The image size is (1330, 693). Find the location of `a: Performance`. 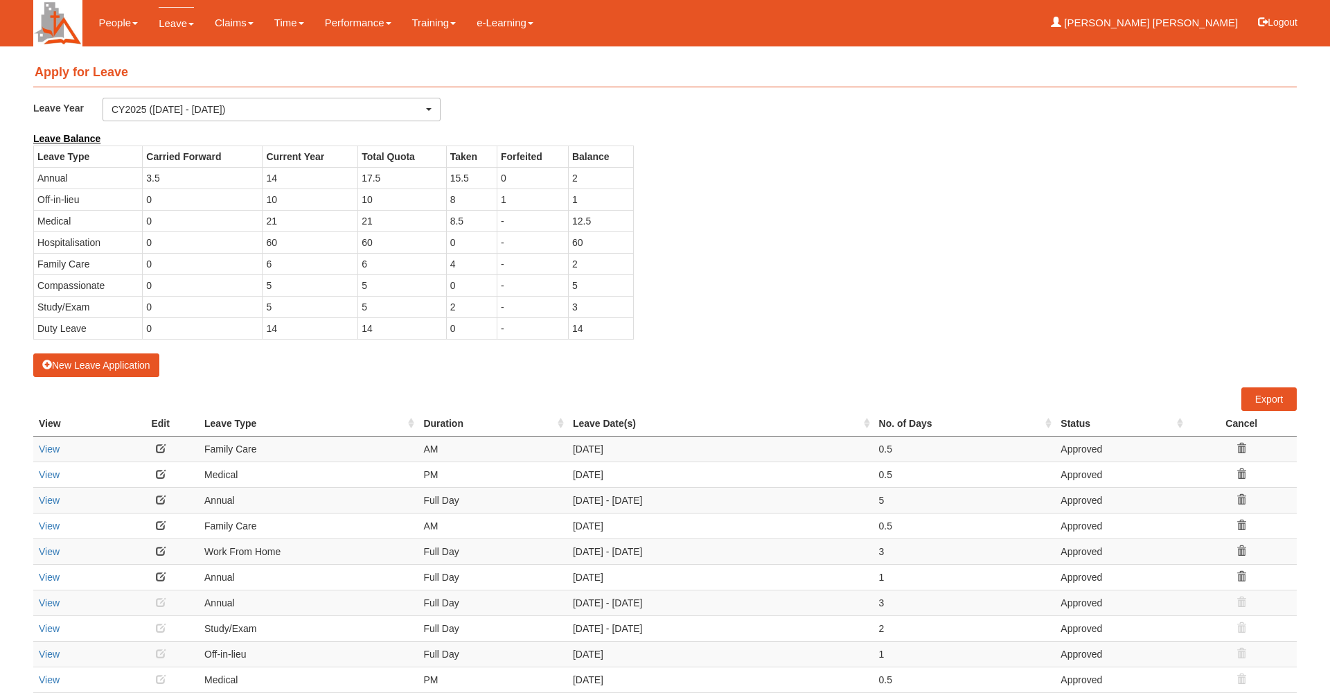

a: Performance is located at coordinates (358, 23).